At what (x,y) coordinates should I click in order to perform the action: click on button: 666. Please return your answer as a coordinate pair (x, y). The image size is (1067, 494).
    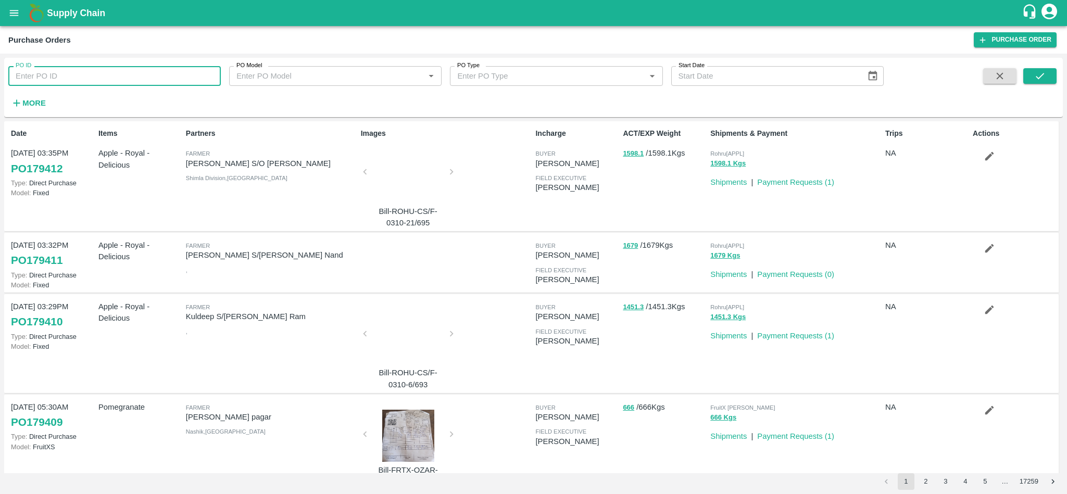
    Looking at the image, I should click on (629, 408).